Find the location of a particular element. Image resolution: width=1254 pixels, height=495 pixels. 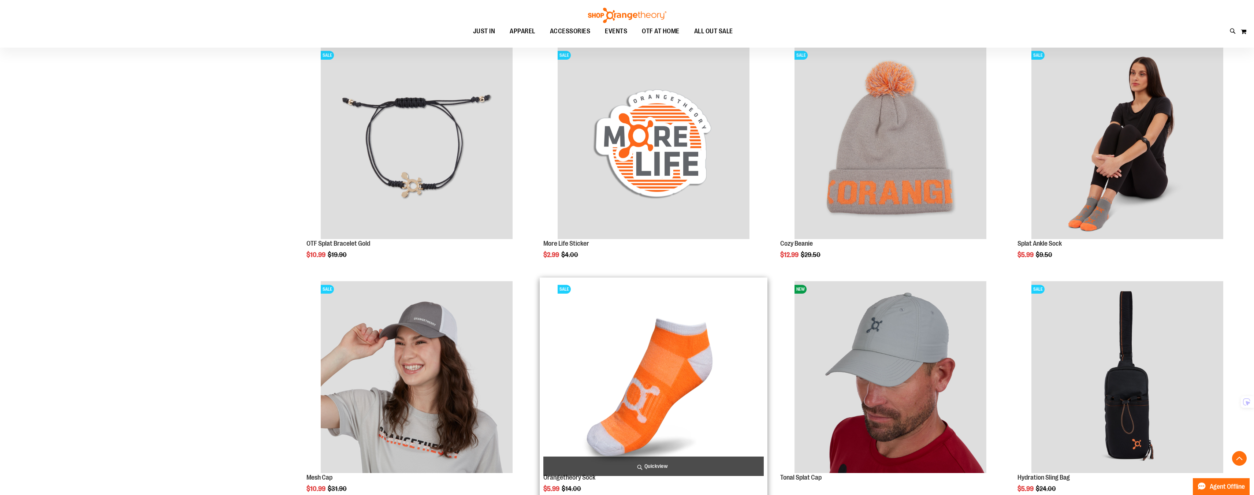

a: OTF Splat Bracelet Gold is located at coordinates (338, 243).